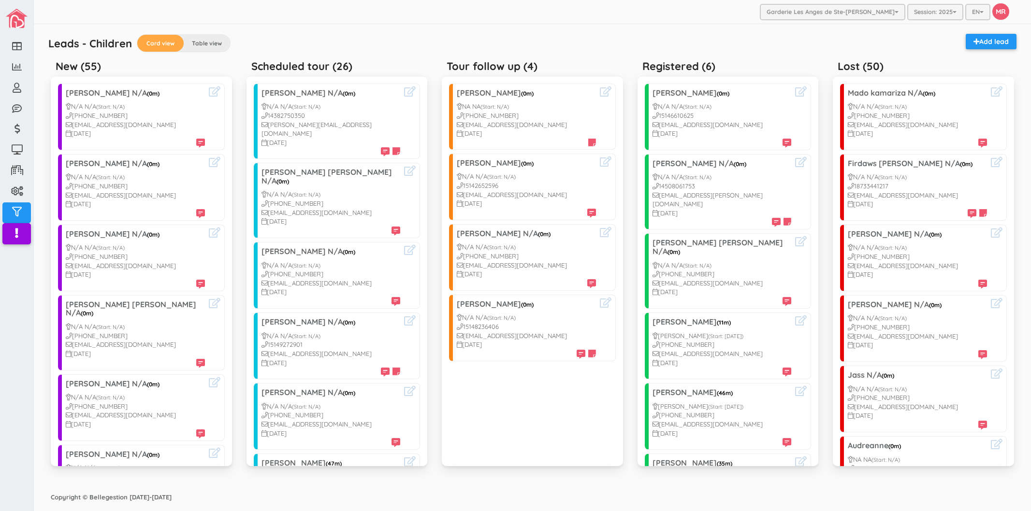  Describe the element at coordinates (724, 463) in the screenshot. I see `span: (35m)` at that location.